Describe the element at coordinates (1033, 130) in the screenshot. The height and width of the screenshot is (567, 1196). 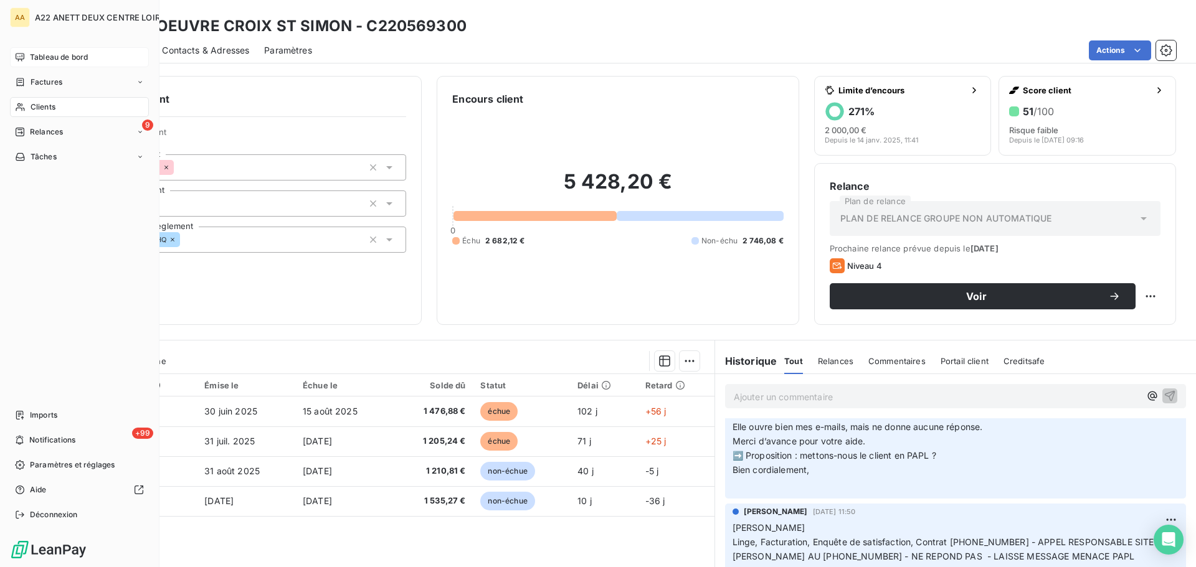
I see `span: Risque faible` at that location.